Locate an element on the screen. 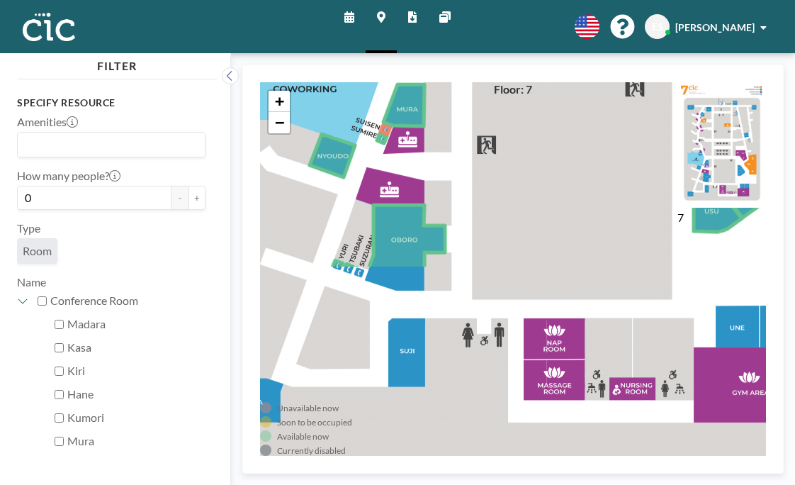 The image size is (795, 485). label: Kumori is located at coordinates (136, 417).